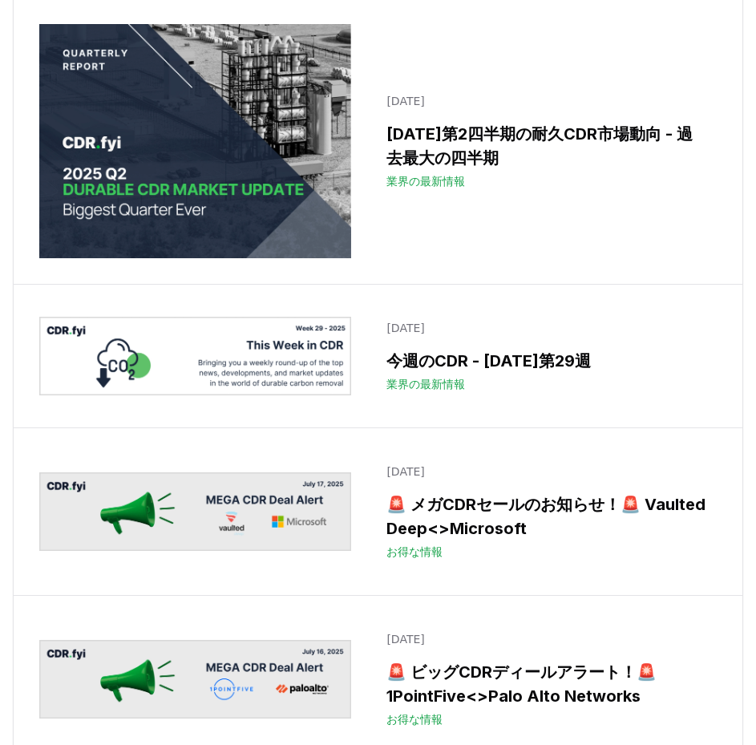  What do you see at coordinates (546, 516) in the screenshot?
I see `font: 🚨 メガCDRセールのお知らせ！🚨 Vaulted Deep<>Microsoft` at bounding box center [546, 516].